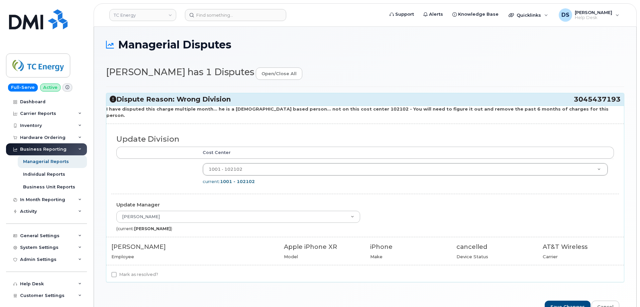 The width and height of the screenshot is (640, 307). Describe the element at coordinates (114, 275) in the screenshot. I see `input: Mark as resolved?` at that location.